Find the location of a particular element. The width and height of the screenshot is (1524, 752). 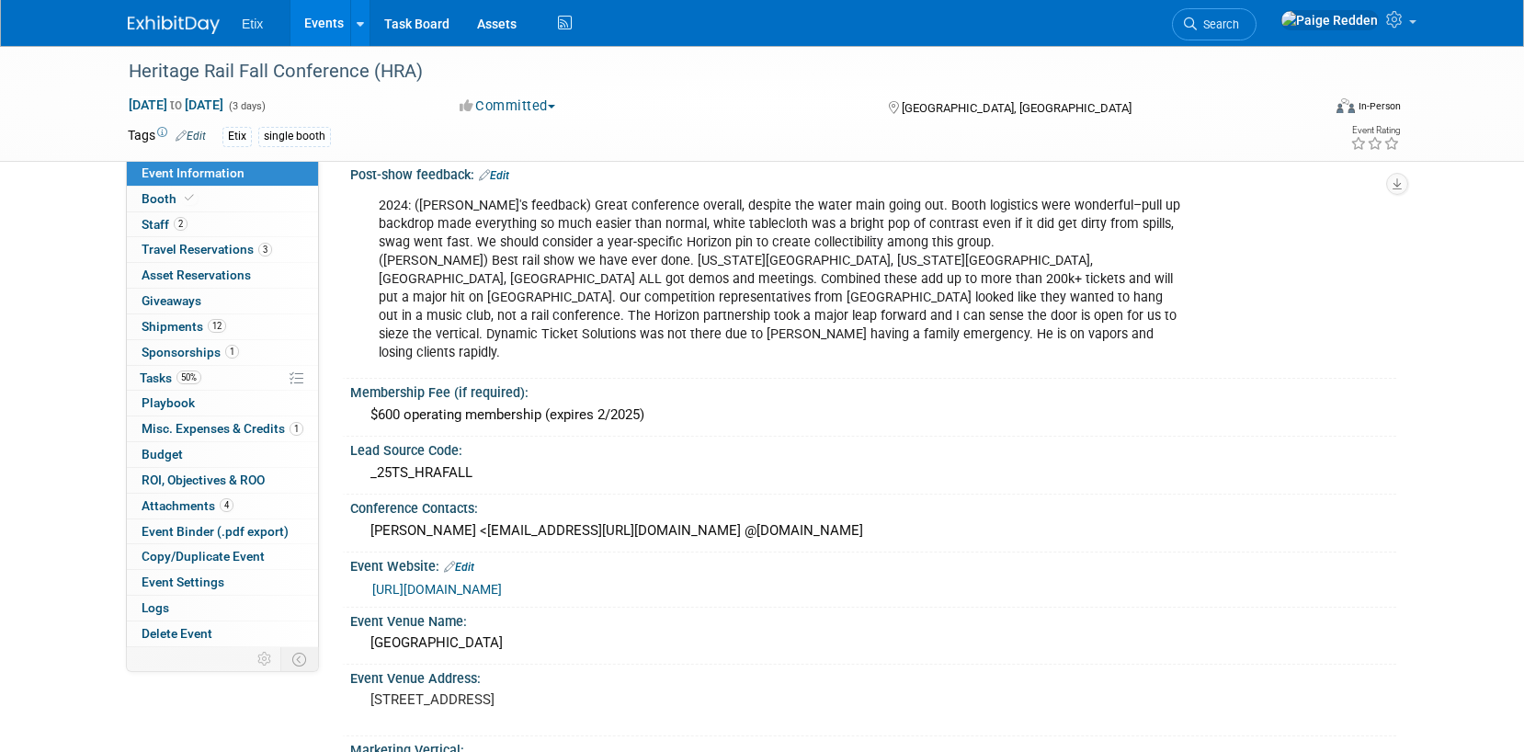

div: Event Format is located at coordinates (1306, 109).